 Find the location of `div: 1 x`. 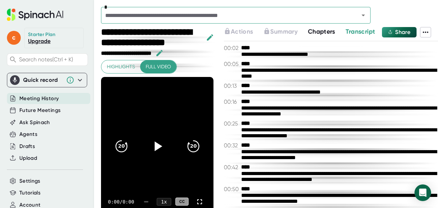

div: 1 x is located at coordinates (164, 201).